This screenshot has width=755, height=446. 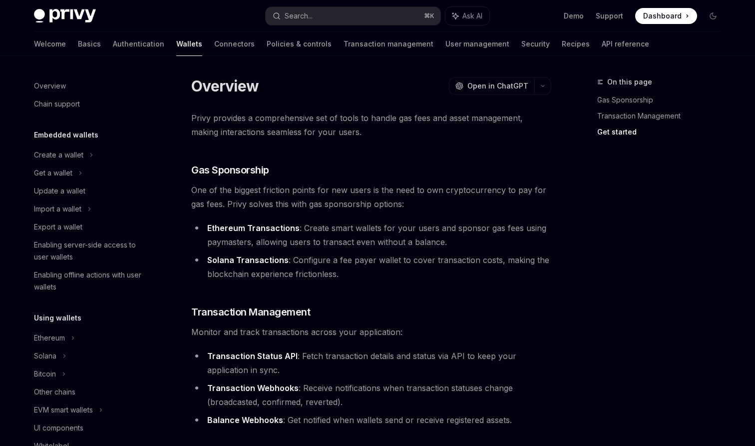 I want to click on a: Enabling offline actions with user wallets, so click(x=90, y=281).